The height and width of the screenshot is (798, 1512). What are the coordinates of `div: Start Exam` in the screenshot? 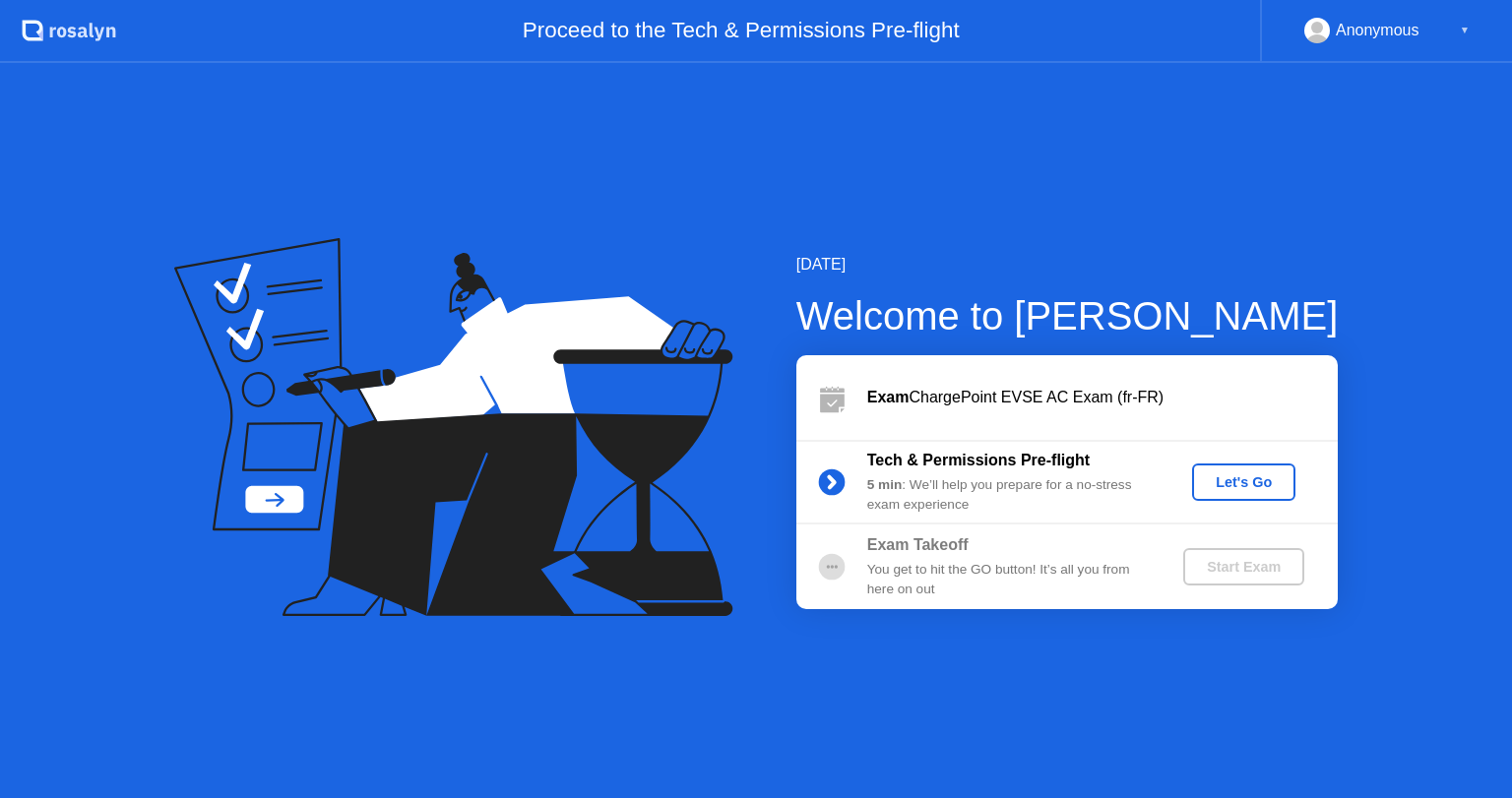 It's located at (1243, 567).